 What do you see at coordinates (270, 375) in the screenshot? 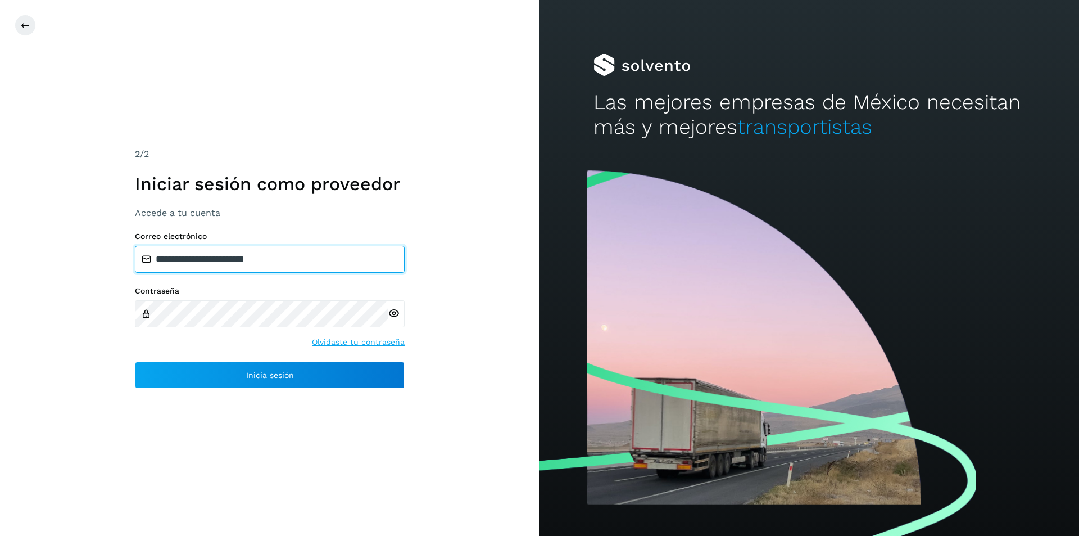
I see `span: Inicia sesión` at bounding box center [270, 375].